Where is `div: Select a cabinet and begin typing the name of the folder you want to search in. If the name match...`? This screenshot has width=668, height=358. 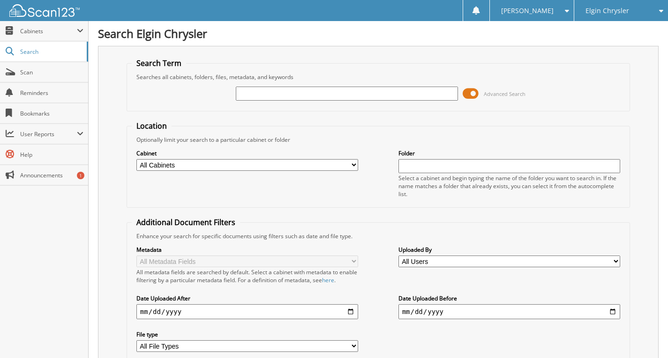
div: Select a cabinet and begin typing the name of the folder you want to search in. If the name match... is located at coordinates (509, 186).